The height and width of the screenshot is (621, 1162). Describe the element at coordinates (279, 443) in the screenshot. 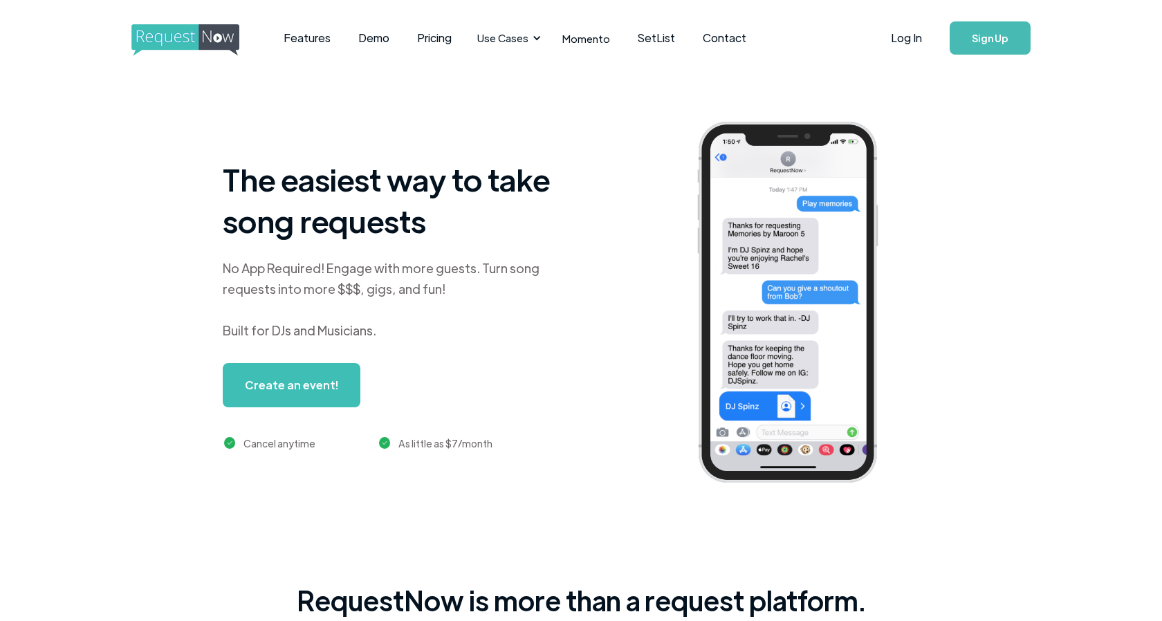

I see `div: Cancel anytime` at that location.